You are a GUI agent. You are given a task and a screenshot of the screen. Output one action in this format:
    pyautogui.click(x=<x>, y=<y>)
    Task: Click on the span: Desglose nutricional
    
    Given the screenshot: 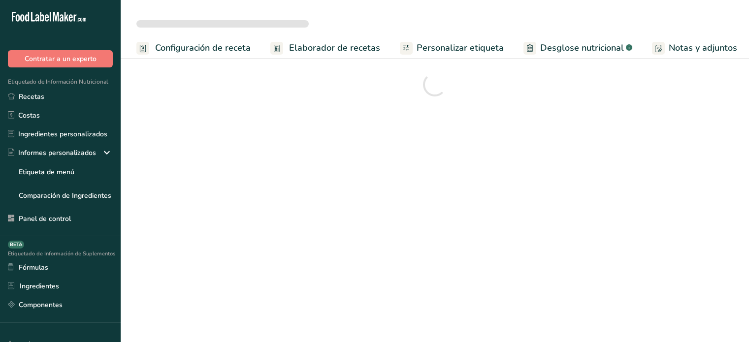 What is the action you would take?
    pyautogui.click(x=582, y=48)
    